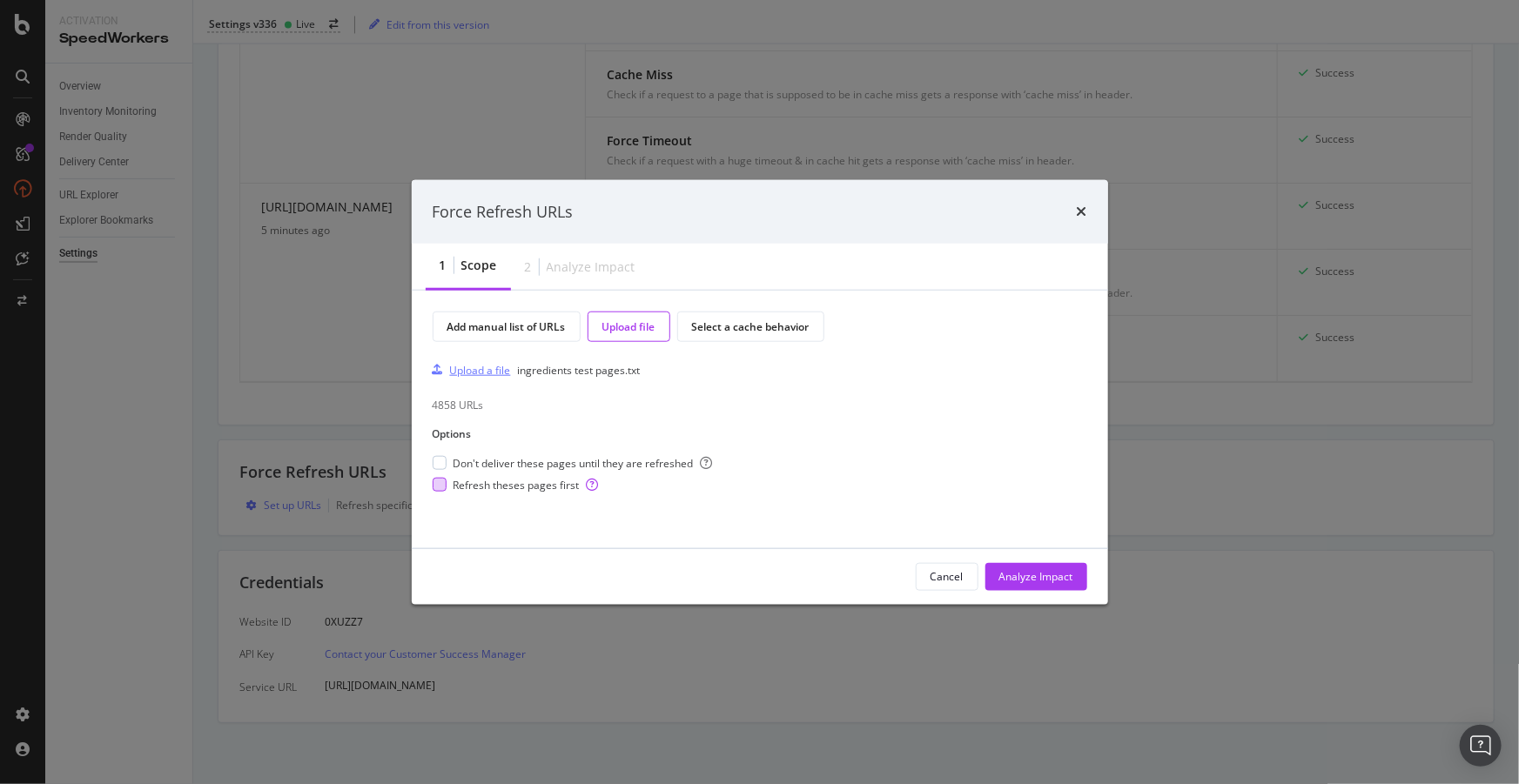 This screenshot has width=1519, height=784. What do you see at coordinates (443, 266) in the screenshot?
I see `div: 1` at bounding box center [443, 266].